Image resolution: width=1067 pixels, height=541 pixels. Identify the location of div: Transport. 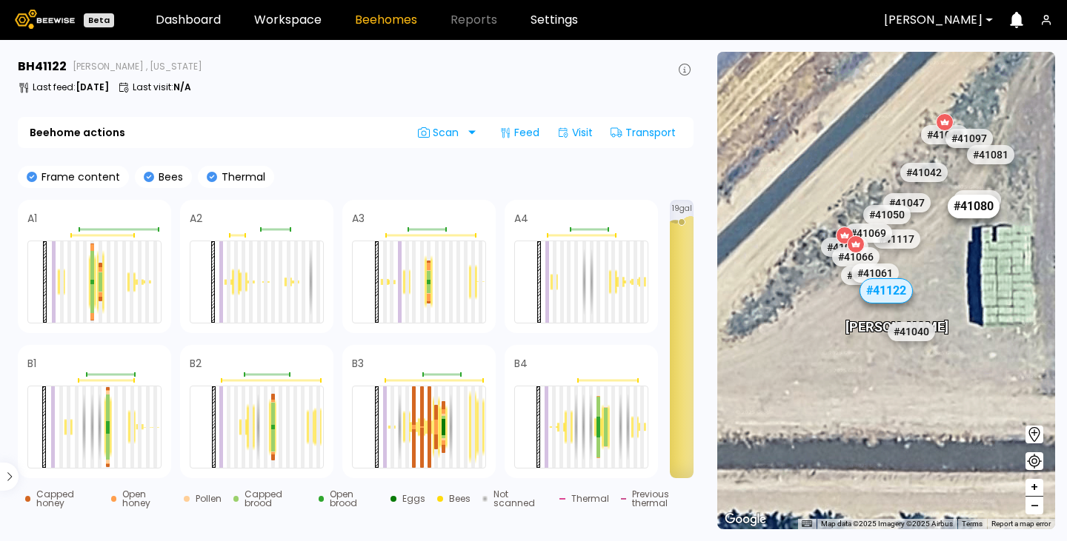
(643, 133).